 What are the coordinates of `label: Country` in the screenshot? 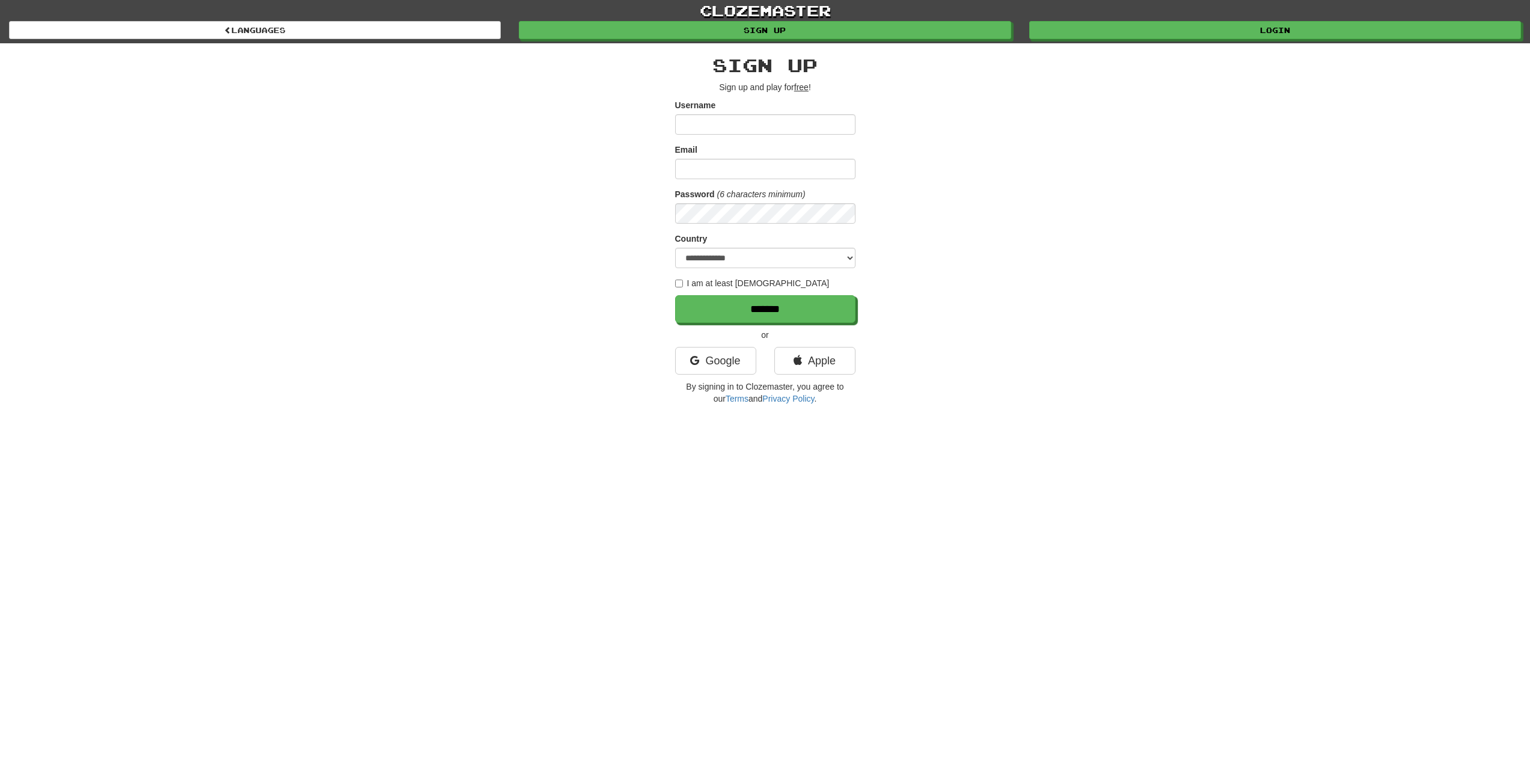 It's located at (691, 239).